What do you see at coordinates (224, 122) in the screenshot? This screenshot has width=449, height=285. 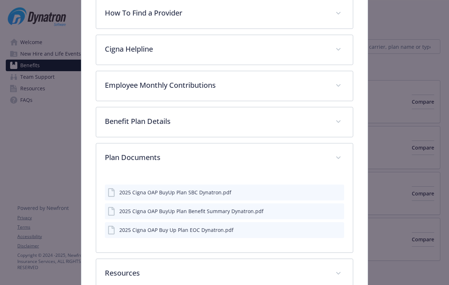 I see `div: Benefit Plan Details` at bounding box center [224, 122].